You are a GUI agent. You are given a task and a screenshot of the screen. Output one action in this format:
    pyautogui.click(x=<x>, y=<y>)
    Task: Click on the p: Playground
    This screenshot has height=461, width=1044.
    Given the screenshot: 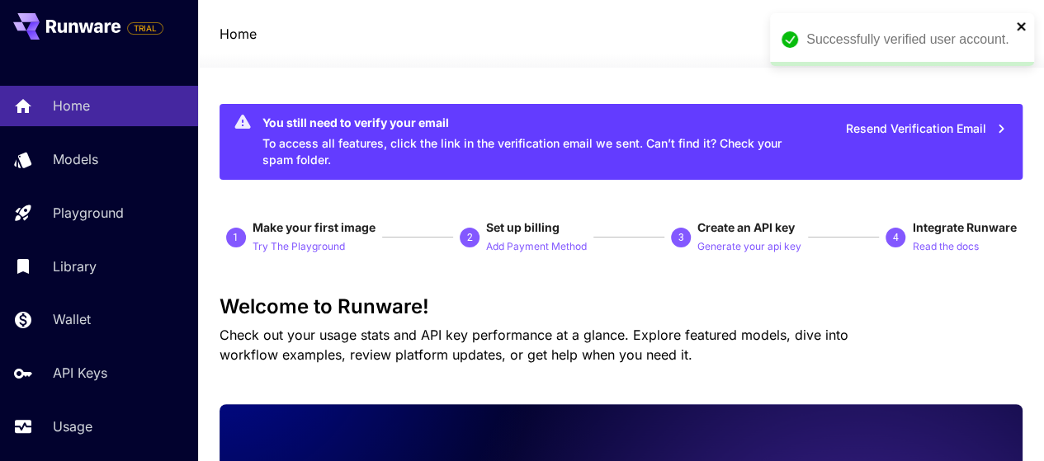 What is the action you would take?
    pyautogui.click(x=88, y=213)
    